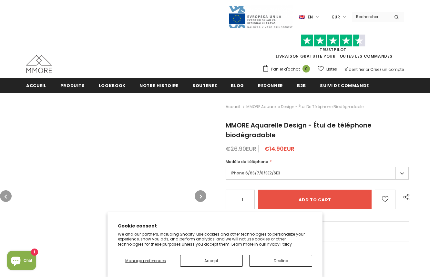 The height and width of the screenshot is (277, 430). Describe the element at coordinates (328, 69) in the screenshot. I see `a: Listes` at that location.